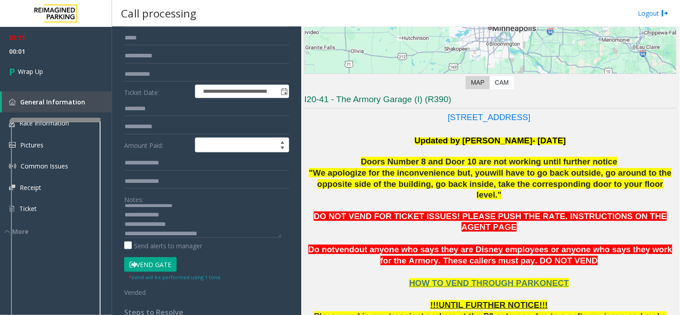 Image resolution: width=680 pixels, height=315 pixels. Describe the element at coordinates (489, 284) in the screenshot. I see `a: HOW TO VEND THROUGH PARKONECT` at that location.